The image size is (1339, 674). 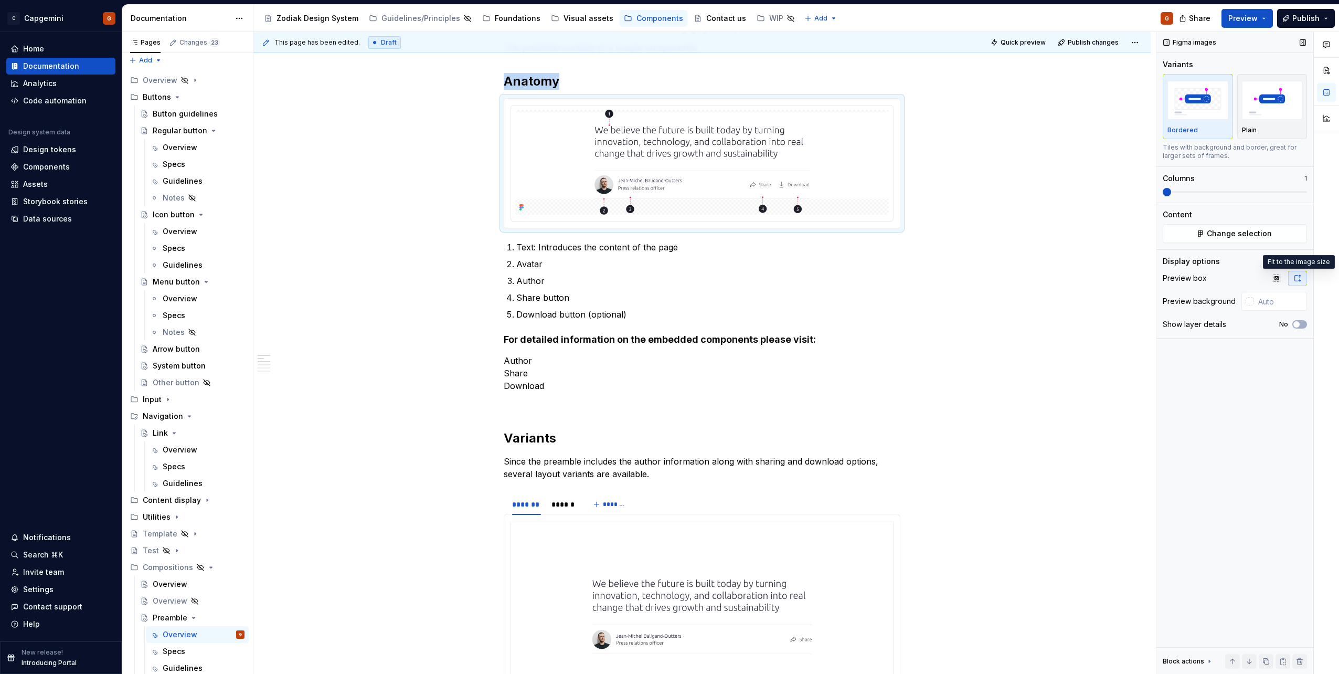 I want to click on div: Design tokens, so click(x=49, y=149).